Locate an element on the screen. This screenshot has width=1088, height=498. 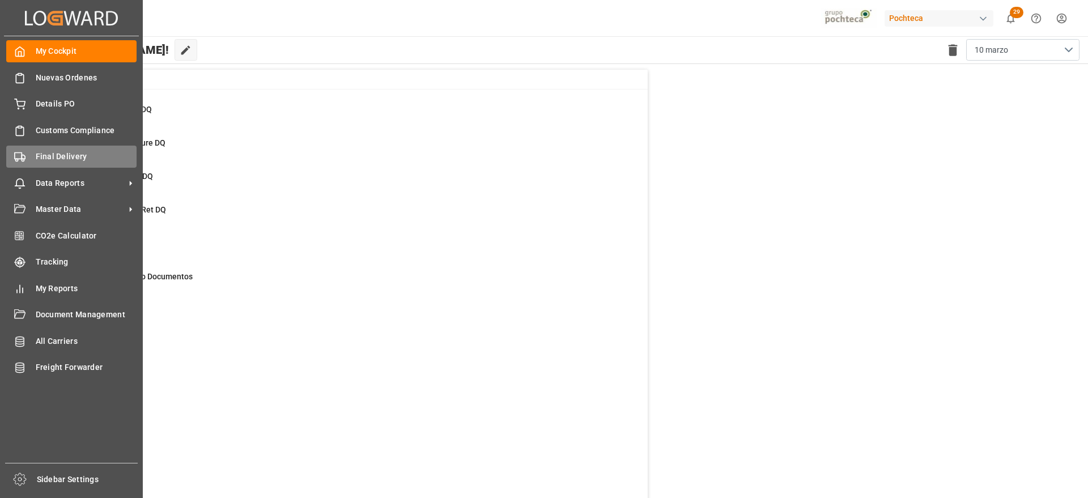
a: Document Management is located at coordinates (71, 314).